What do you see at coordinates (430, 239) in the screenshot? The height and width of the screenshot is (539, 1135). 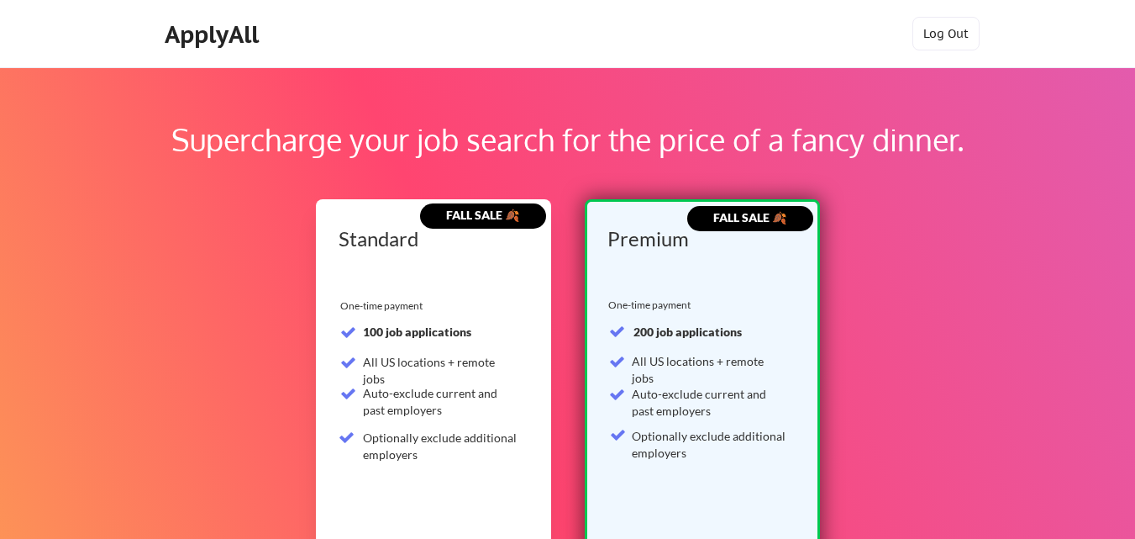 I see `div: Standard` at bounding box center [430, 239].